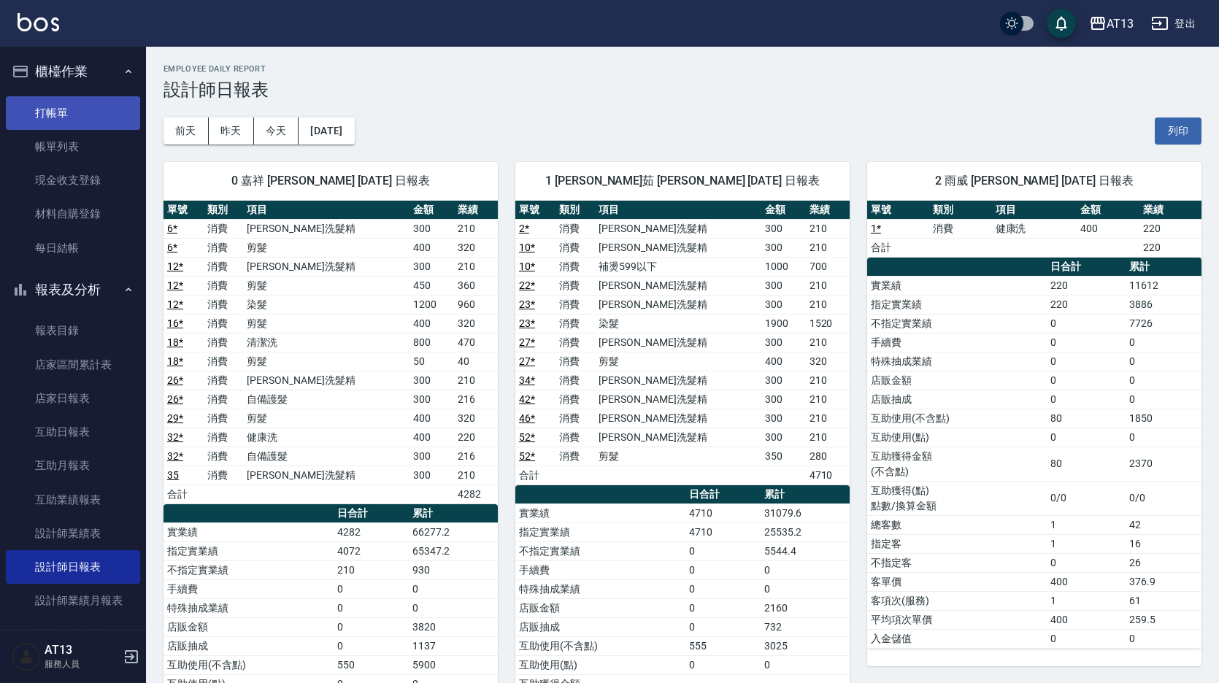 This screenshot has width=1219, height=683. What do you see at coordinates (683, 69) in the screenshot?
I see `h2: Employee Daily Report` at bounding box center [683, 69].